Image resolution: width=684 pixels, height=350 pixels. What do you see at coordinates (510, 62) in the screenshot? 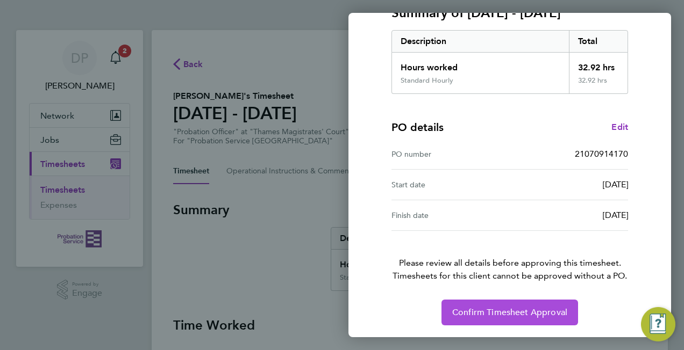
I see `div: Summary of 18 - 24 Aug 2025` at bounding box center [510, 62].